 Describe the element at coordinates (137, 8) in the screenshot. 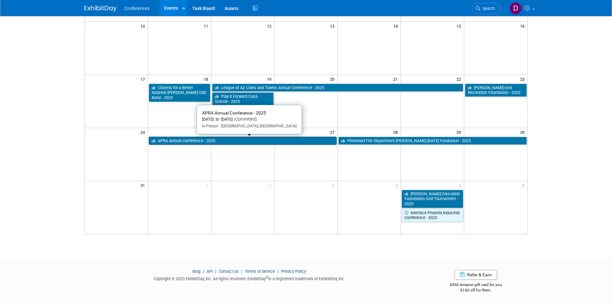

I see `span: Conferences` at that location.